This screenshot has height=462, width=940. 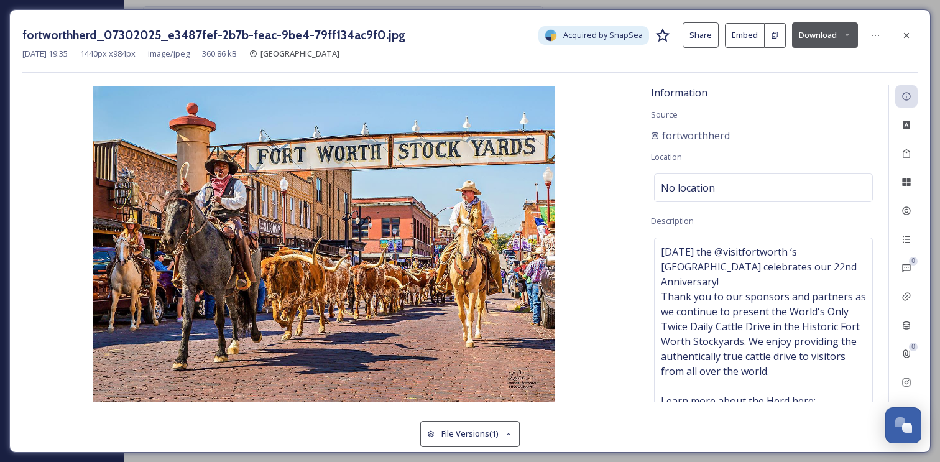 What do you see at coordinates (903, 425) in the screenshot?
I see `button: Open Chat` at bounding box center [903, 425].